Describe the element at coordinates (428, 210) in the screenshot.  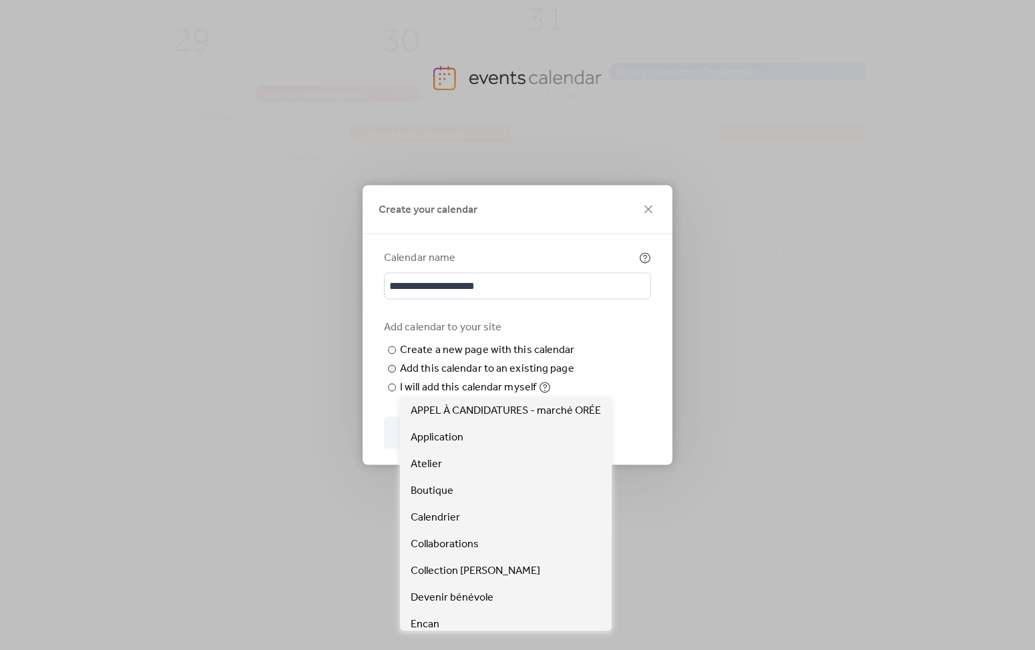
I see `span: Create your calendar` at that location.